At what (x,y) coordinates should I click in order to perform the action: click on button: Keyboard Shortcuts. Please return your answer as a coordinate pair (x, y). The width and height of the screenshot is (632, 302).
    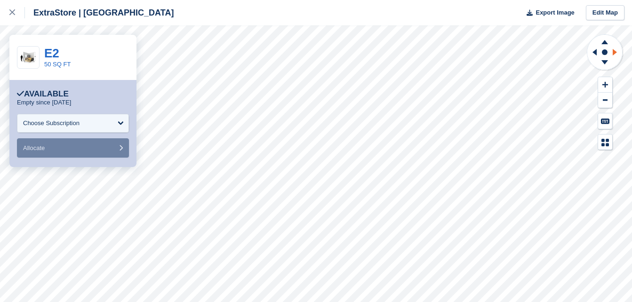
    Looking at the image, I should click on (605, 121).